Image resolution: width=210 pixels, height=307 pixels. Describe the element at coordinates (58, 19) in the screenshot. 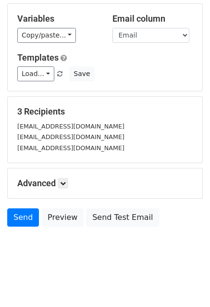

I see `h5: Variables` at that location.